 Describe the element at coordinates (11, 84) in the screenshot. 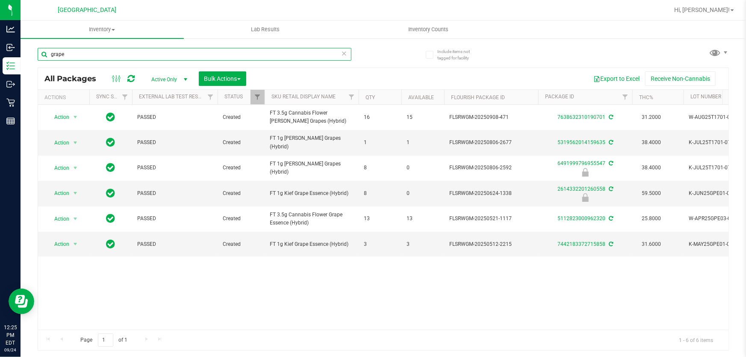

I see `inline-svg: Outbound` at that location.